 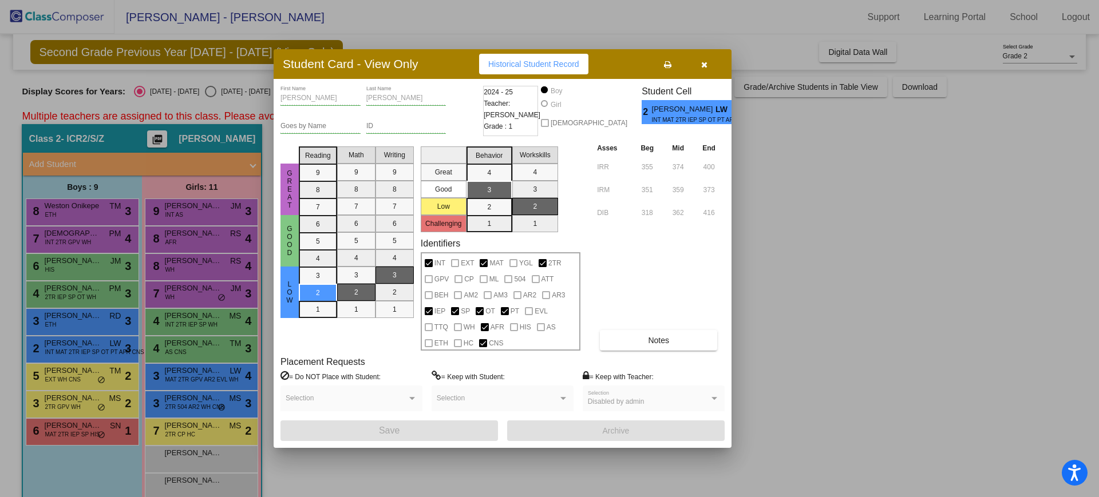 I want to click on span: 3, so click(x=736, y=112).